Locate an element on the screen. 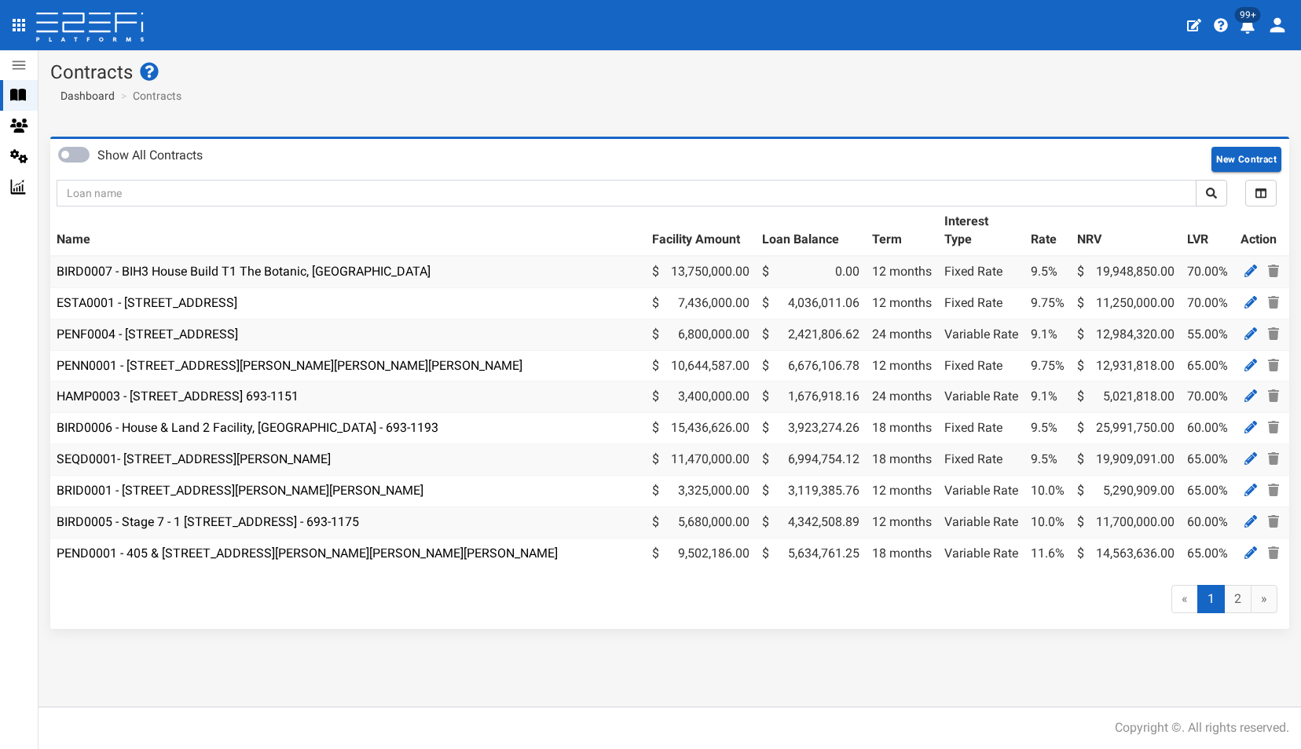 The height and width of the screenshot is (749, 1301). td: 5,290,909.00 is located at coordinates (1126, 491).